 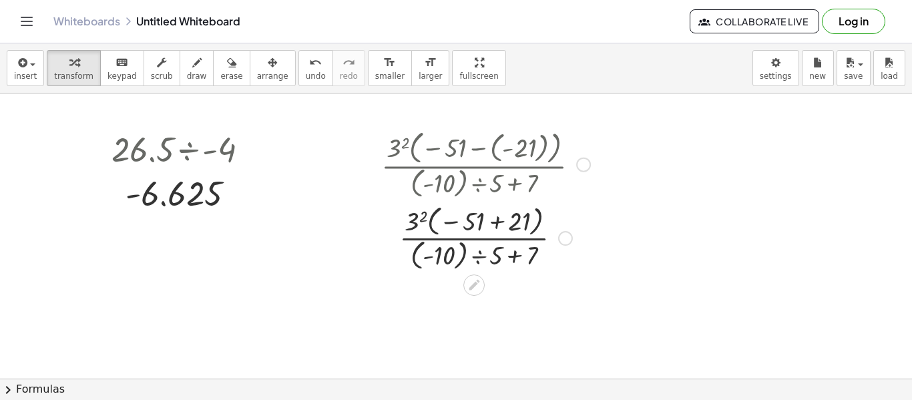 I want to click on button: Collaborate Live, so click(x=754, y=21).